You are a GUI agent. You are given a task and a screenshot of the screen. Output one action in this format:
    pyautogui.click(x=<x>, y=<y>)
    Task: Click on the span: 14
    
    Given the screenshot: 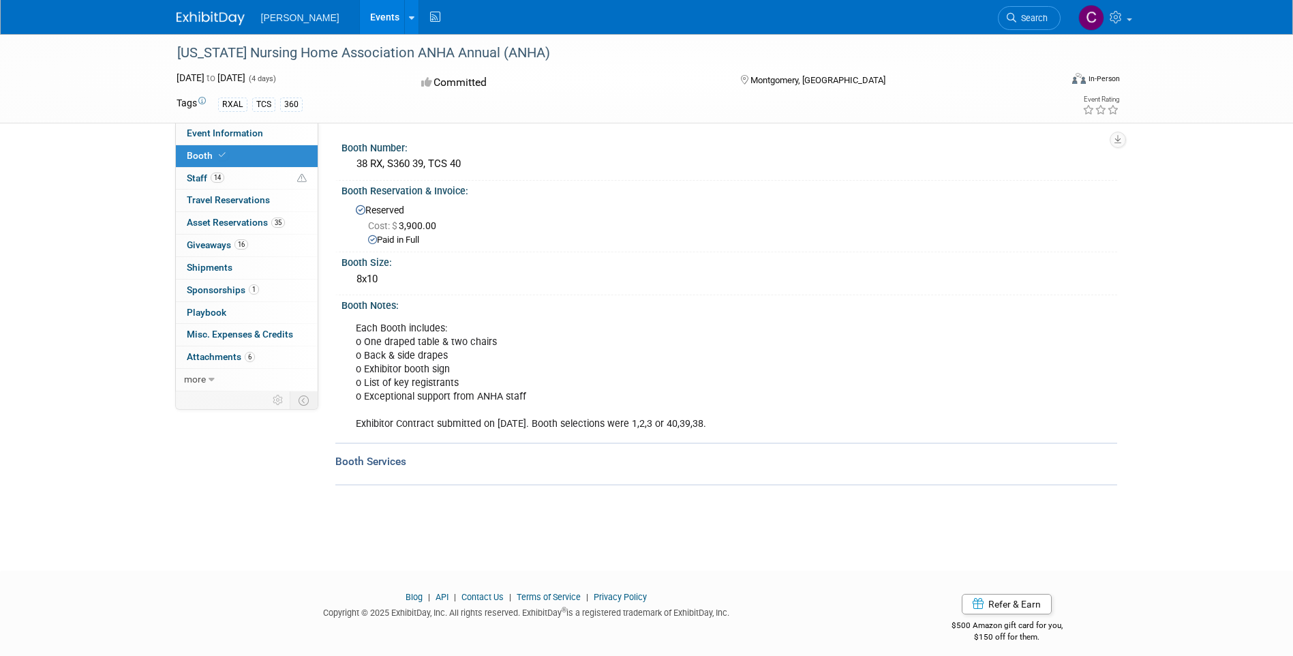 What is the action you would take?
    pyautogui.click(x=217, y=177)
    